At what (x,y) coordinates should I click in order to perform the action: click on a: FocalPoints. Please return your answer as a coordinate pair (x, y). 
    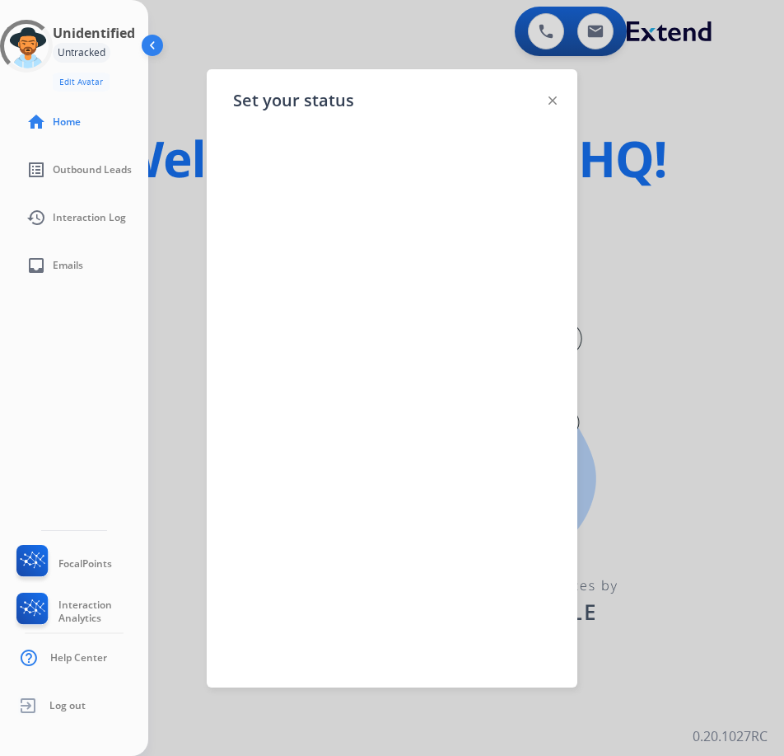
    Looking at the image, I should click on (63, 564).